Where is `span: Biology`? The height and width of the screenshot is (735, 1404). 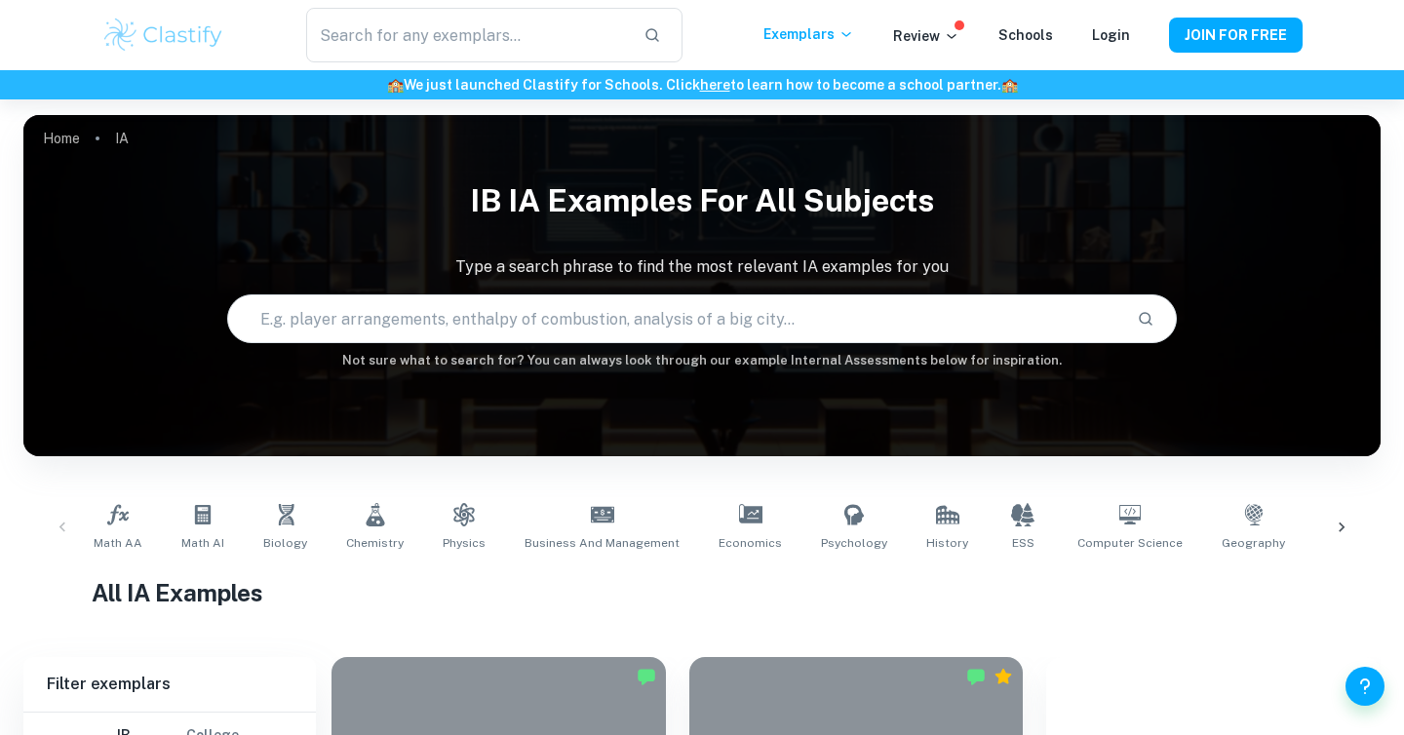
span: Biology is located at coordinates (285, 543).